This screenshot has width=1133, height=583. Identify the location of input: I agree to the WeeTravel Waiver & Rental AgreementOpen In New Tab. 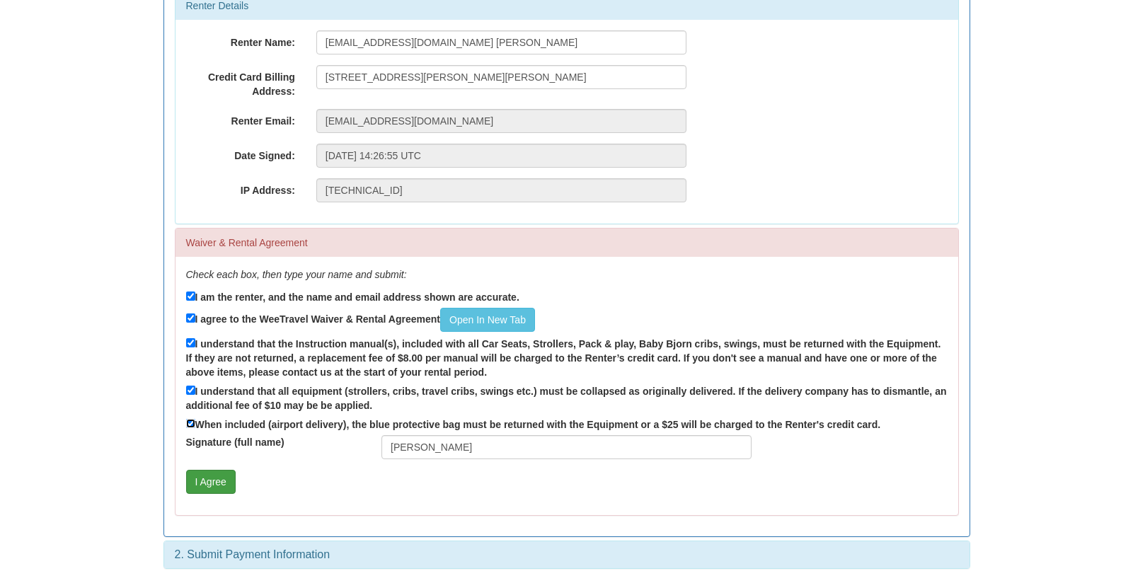
(190, 318).